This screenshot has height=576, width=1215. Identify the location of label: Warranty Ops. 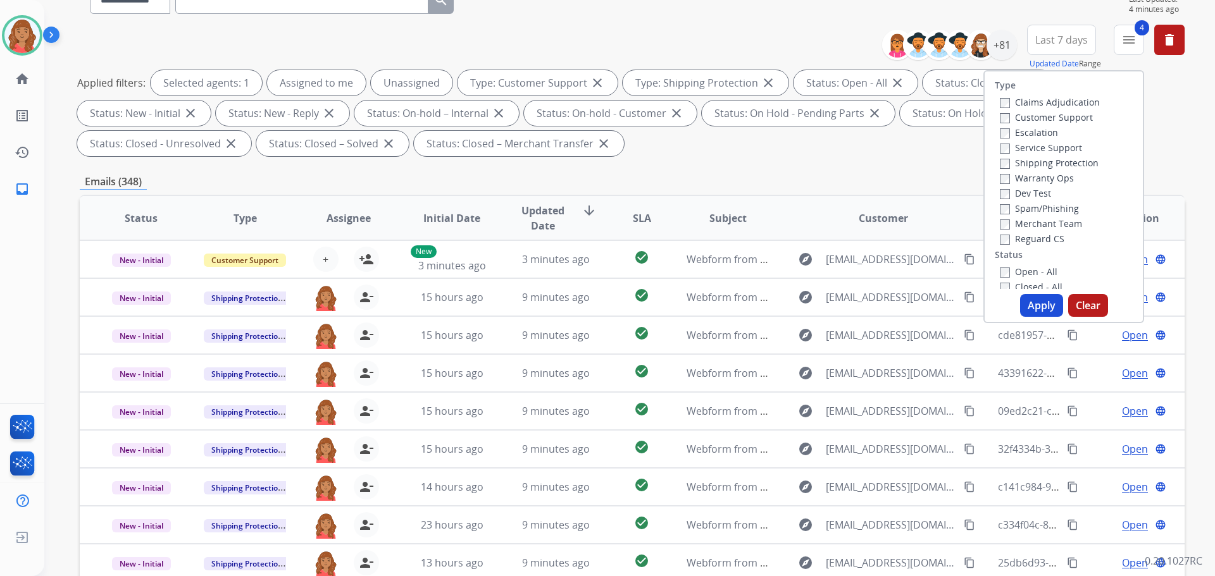
(1037, 178).